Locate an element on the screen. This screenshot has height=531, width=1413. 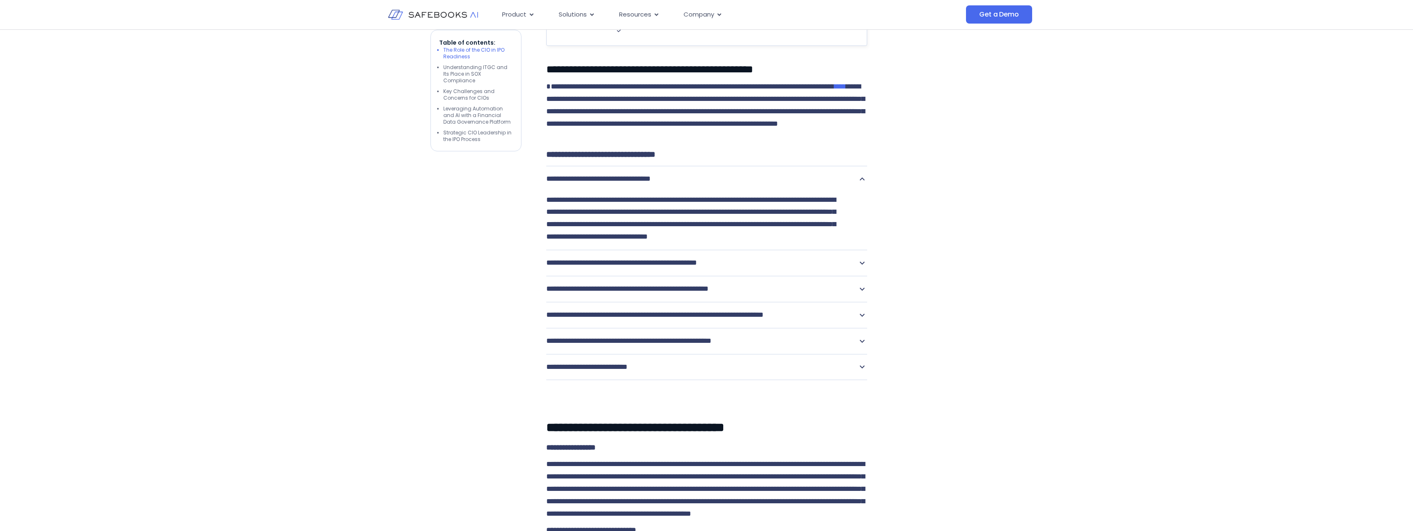
a: Get a Demo is located at coordinates (999, 14).